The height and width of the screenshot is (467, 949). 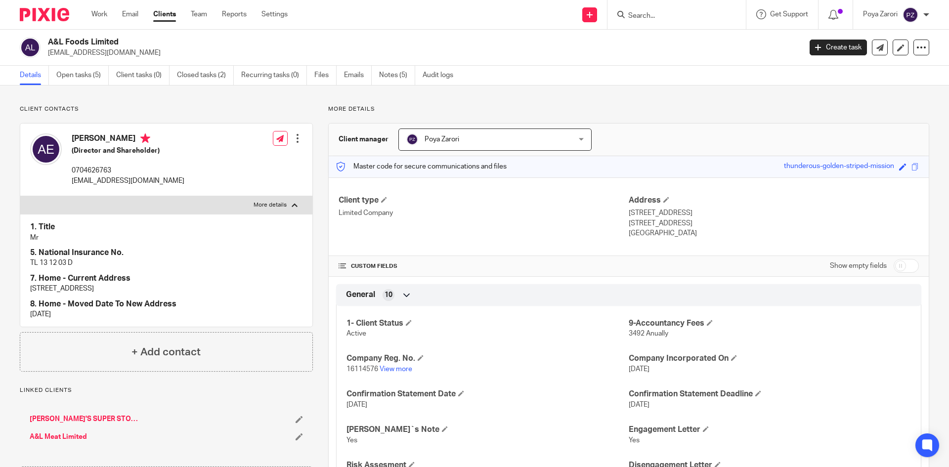 What do you see at coordinates (166, 278) in the screenshot?
I see `h4: 7. Home - Current Address` at bounding box center [166, 278].